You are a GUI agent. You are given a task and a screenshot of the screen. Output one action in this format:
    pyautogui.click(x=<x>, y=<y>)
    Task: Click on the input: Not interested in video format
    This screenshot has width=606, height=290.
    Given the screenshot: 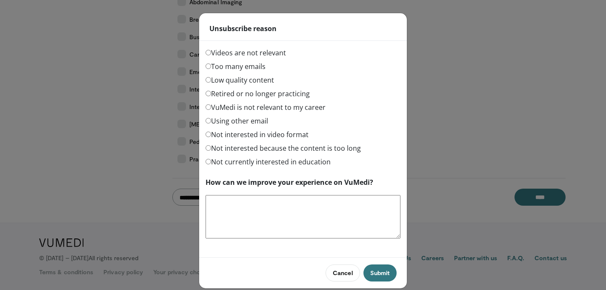 What is the action you would take?
    pyautogui.click(x=208, y=134)
    